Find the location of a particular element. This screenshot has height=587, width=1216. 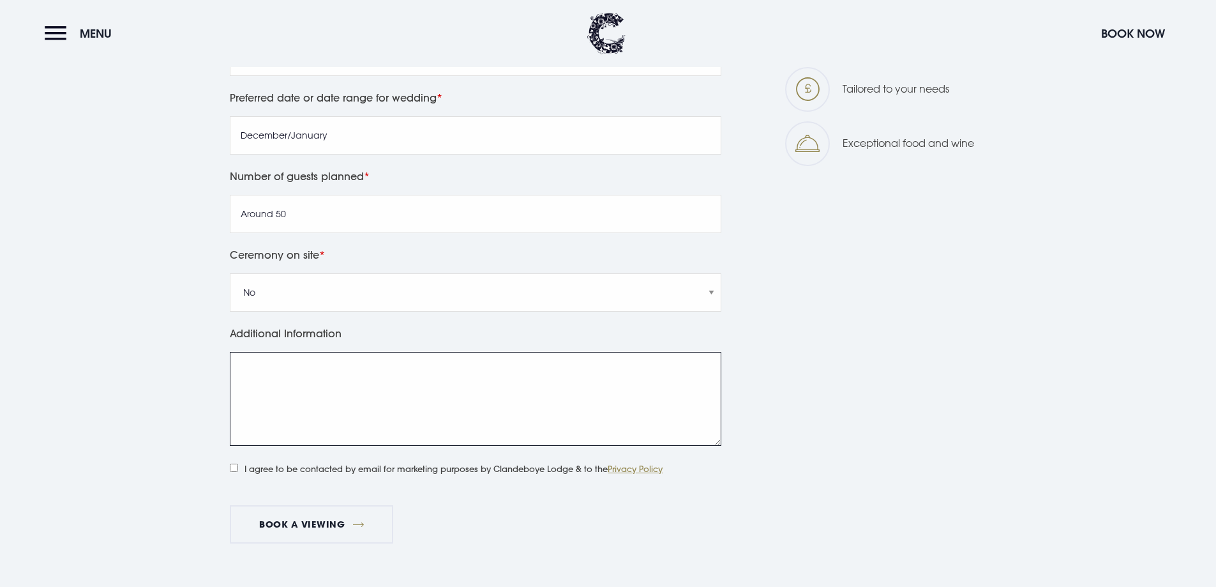

input: I agree to be contacted by email for marketing purposes by Clandeboye Lodge & to thePrivacy Policy is located at coordinates (234, 467).